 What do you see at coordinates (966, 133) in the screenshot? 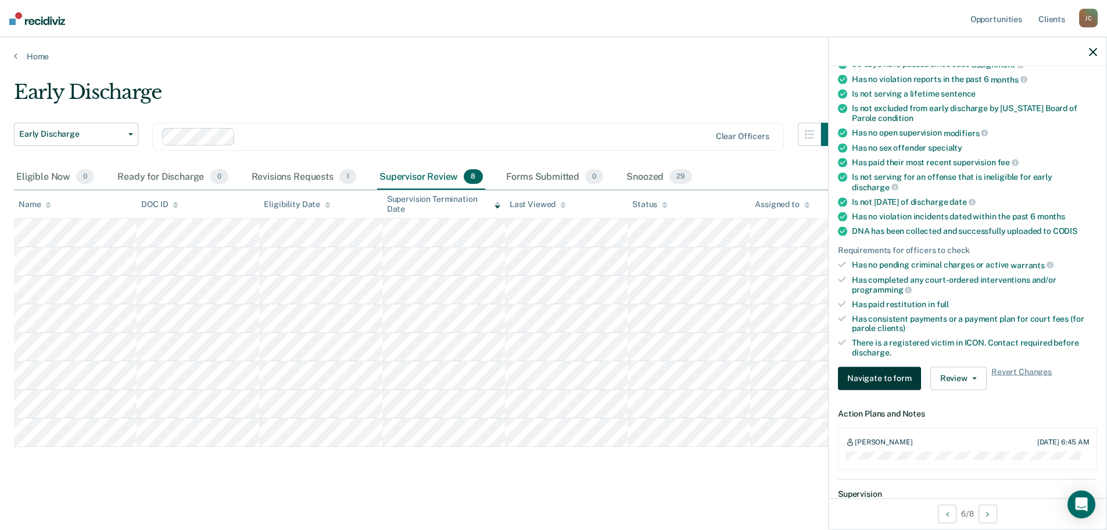
I see `span: modifiers` at bounding box center [966, 133].